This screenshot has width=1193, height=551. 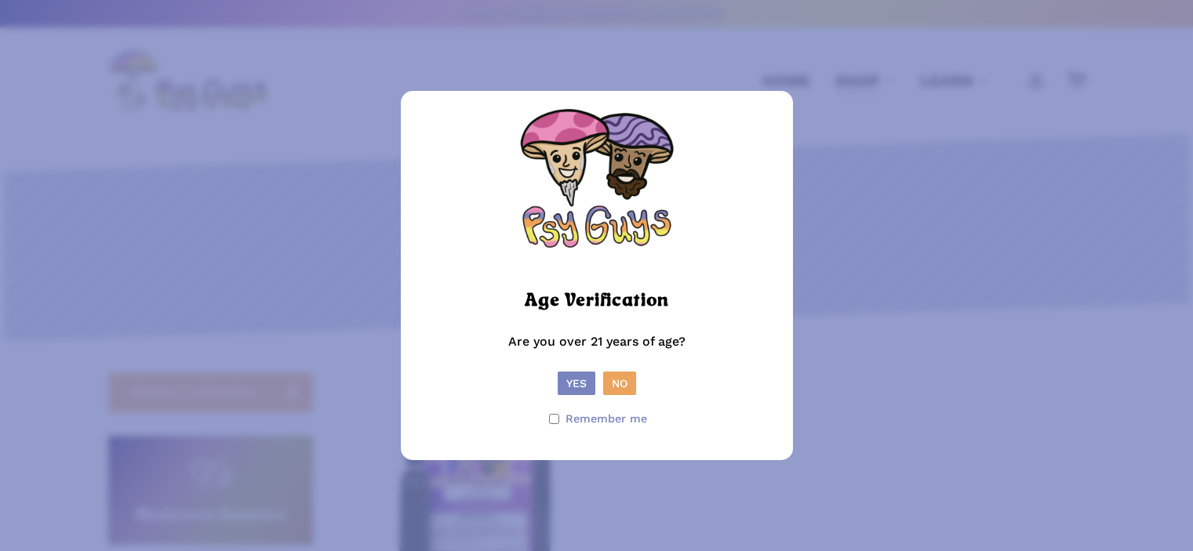 What do you see at coordinates (597, 351) in the screenshot?
I see `p: Are you over 21 years of age?` at bounding box center [597, 351].